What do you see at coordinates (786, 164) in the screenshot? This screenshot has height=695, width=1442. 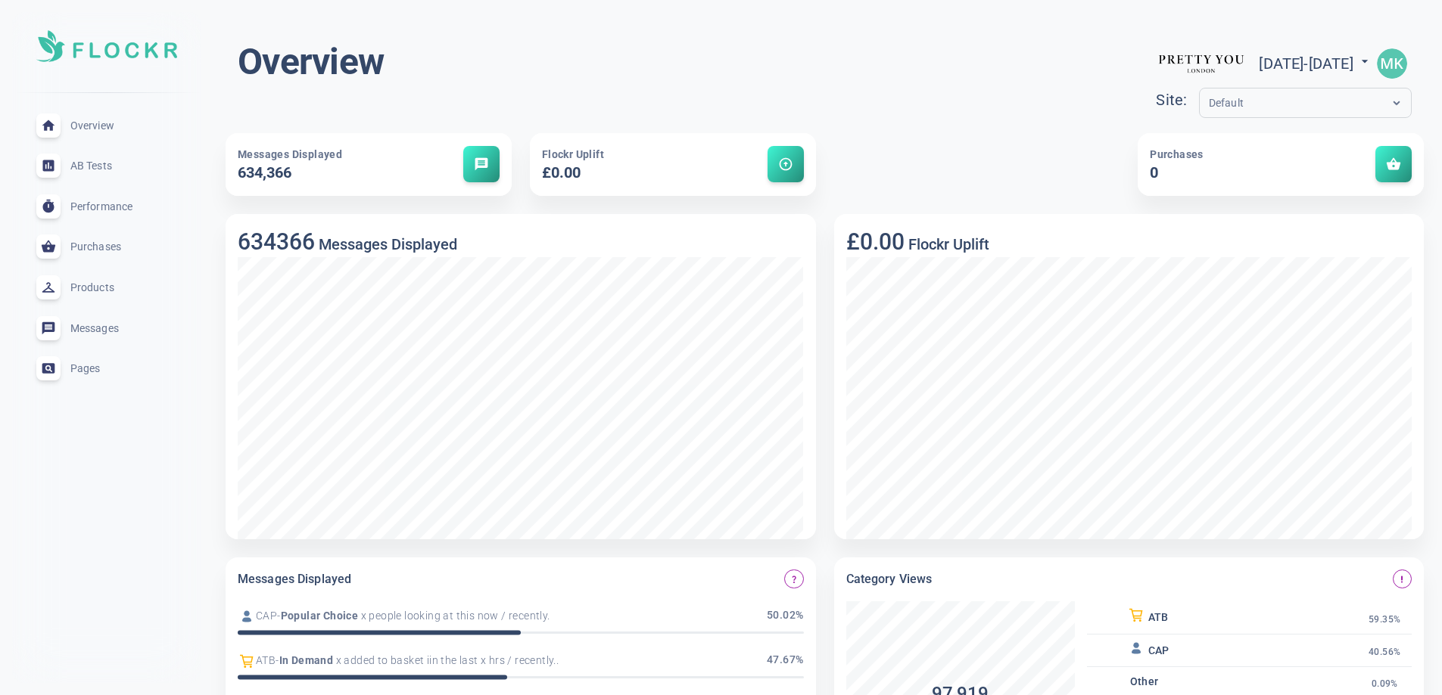 I see `span: arrow_circle_up` at bounding box center [786, 164].